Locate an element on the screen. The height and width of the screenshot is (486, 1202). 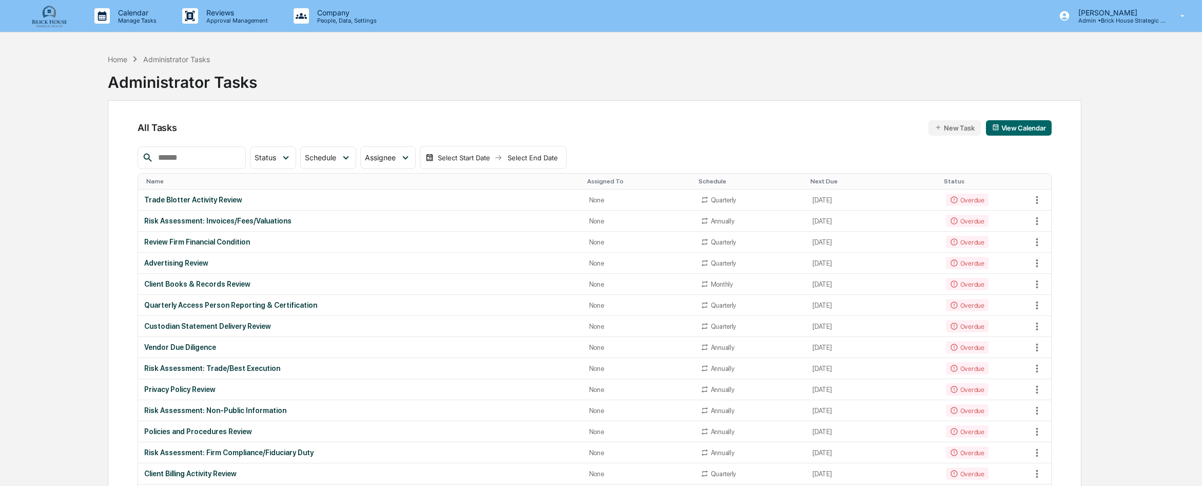
p: Approval Management is located at coordinates (236, 21).